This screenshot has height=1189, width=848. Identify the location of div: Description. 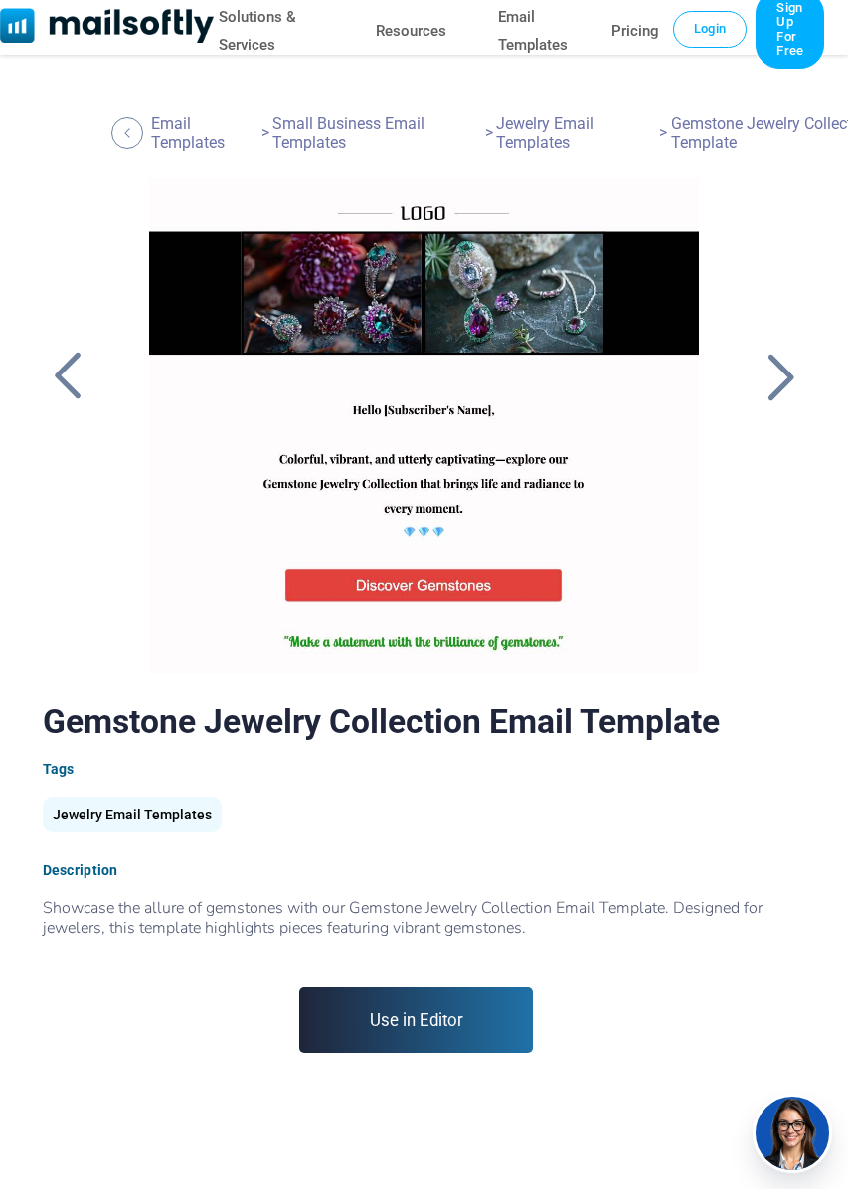
(424, 870).